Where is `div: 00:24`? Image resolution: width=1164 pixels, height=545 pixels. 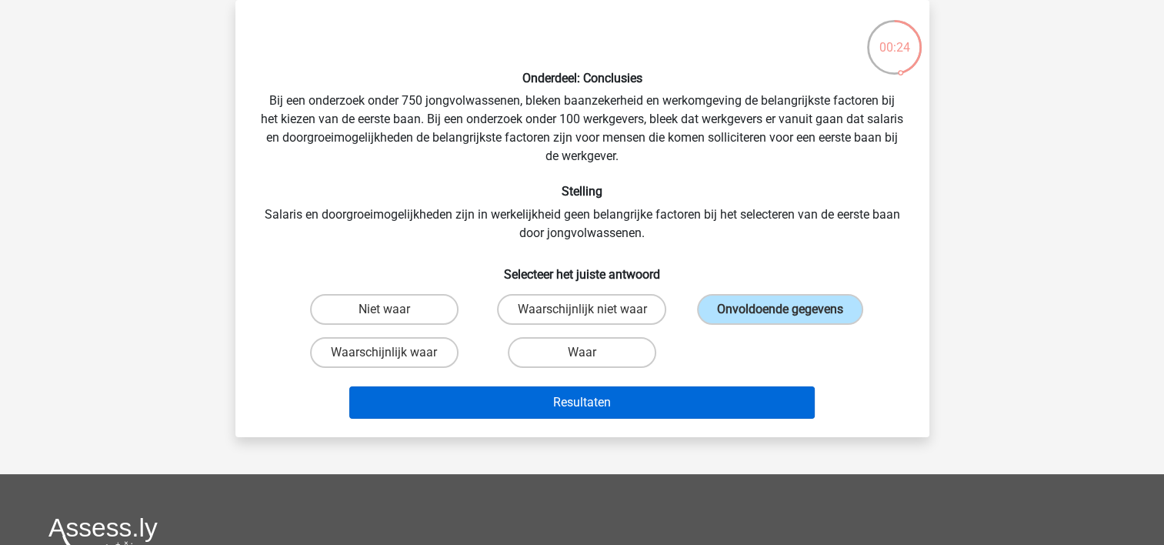
div: 00:24 is located at coordinates (894, 38).